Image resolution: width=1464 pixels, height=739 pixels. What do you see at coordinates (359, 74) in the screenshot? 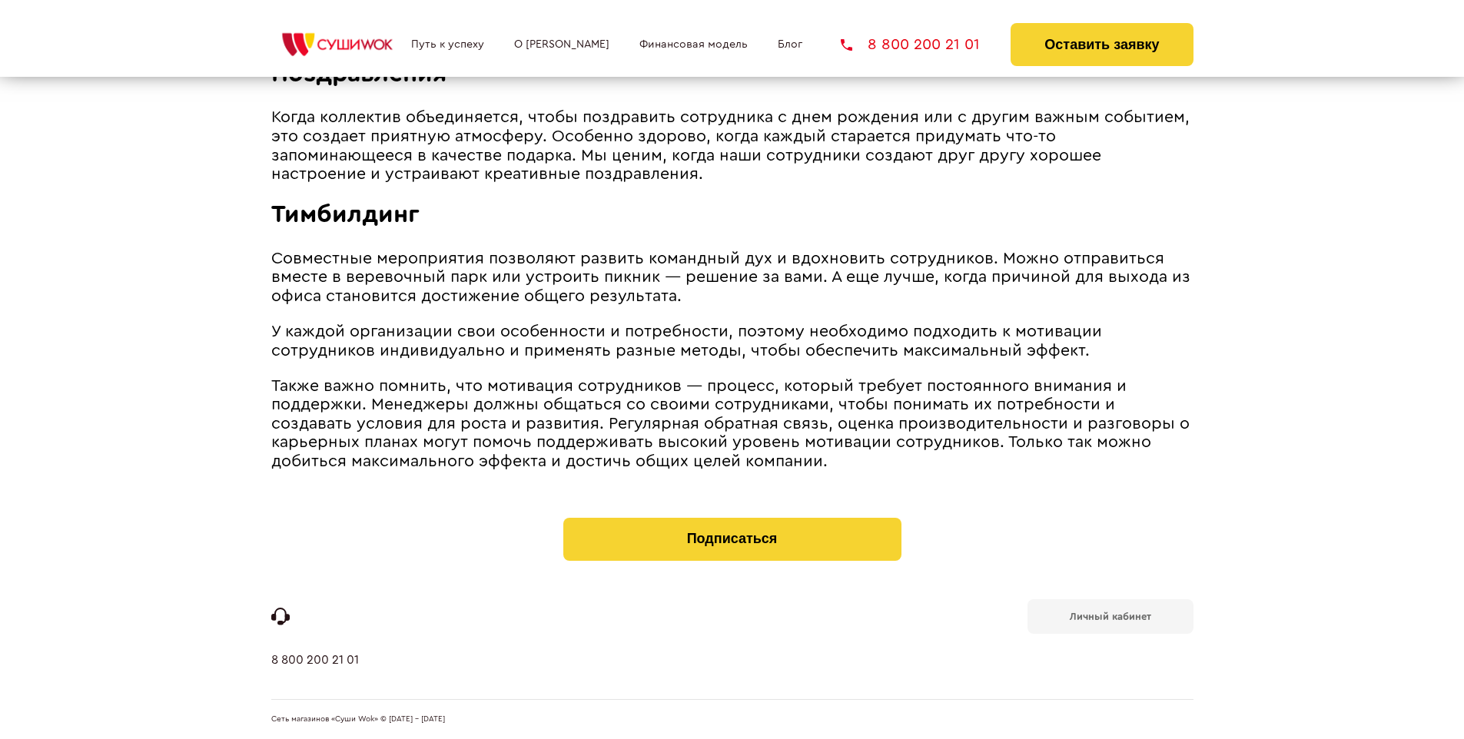
I see `span: Поздравления` at bounding box center [359, 74].